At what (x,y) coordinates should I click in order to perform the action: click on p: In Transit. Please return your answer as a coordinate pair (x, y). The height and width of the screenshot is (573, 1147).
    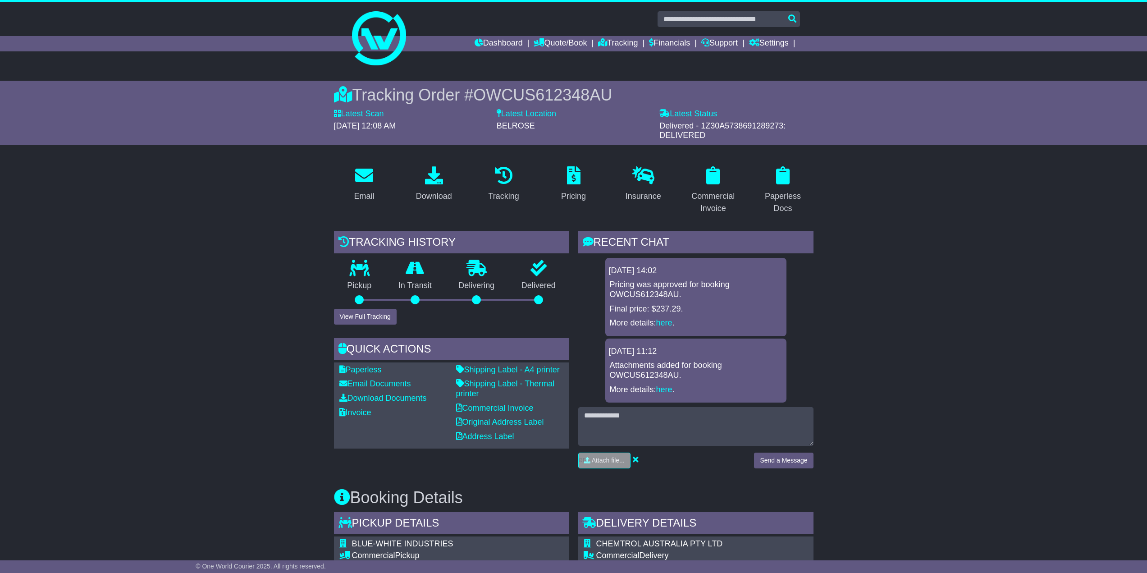
    Looking at the image, I should click on (415, 286).